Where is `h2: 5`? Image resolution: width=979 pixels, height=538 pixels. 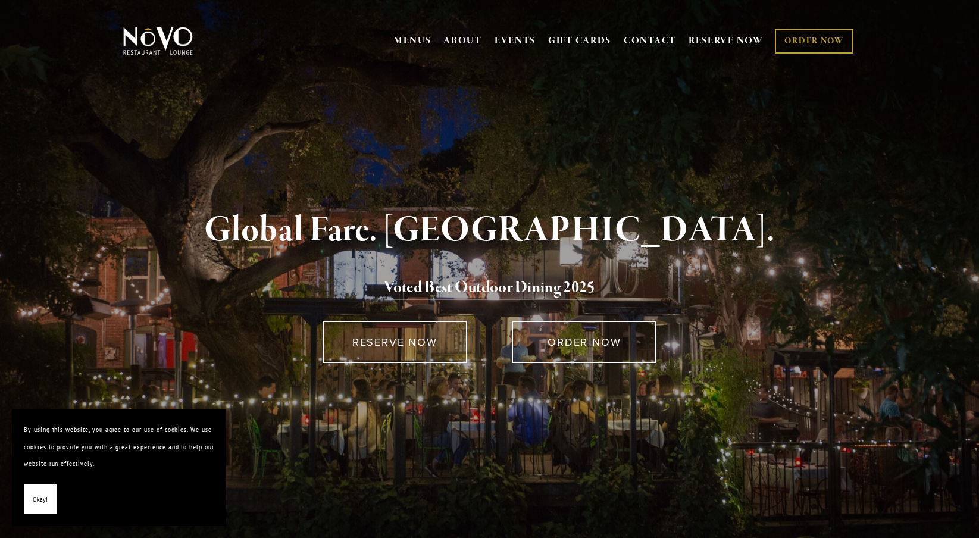 h2: 5 is located at coordinates (490, 288).